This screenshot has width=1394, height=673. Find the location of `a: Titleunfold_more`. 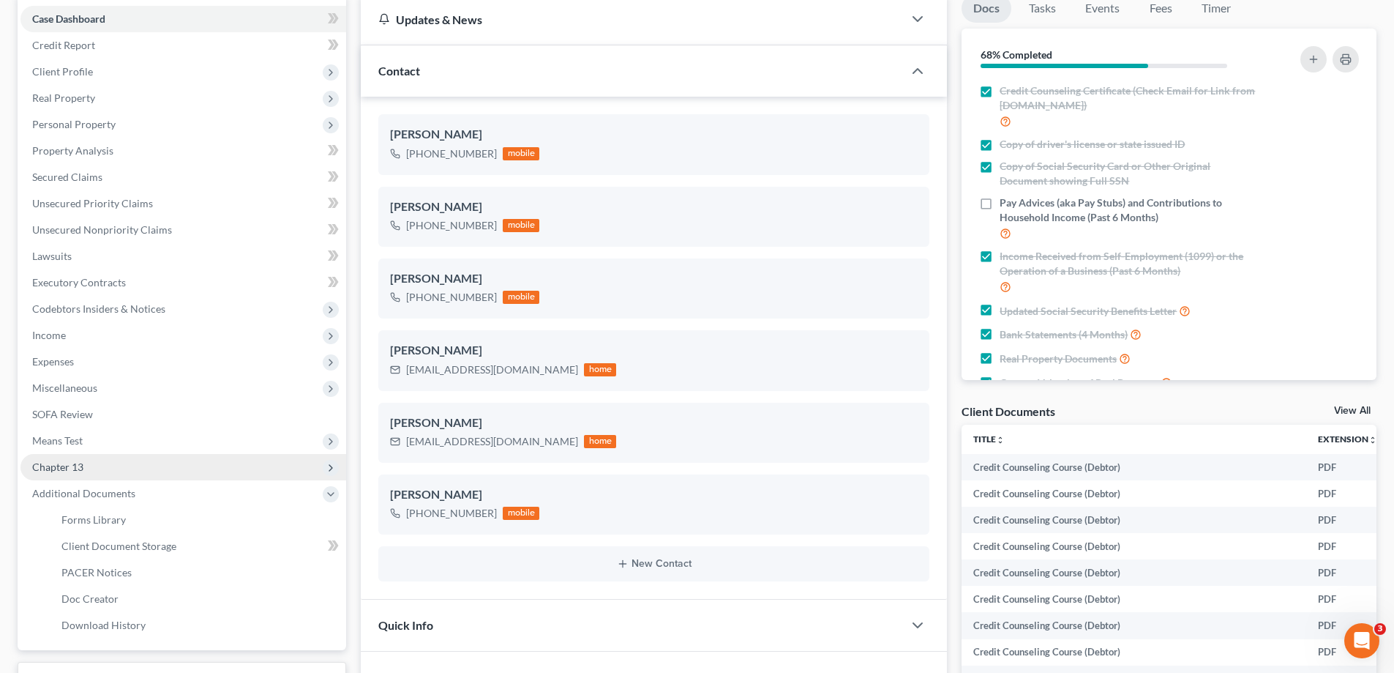

a: Titleunfold_more is located at coordinates (989, 438).